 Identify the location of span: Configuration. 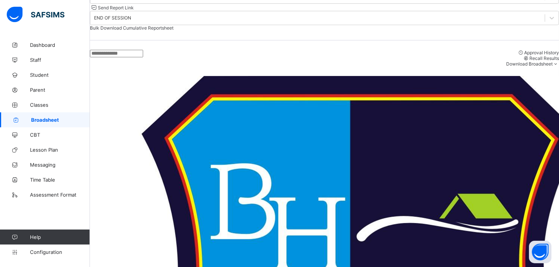
(60, 252).